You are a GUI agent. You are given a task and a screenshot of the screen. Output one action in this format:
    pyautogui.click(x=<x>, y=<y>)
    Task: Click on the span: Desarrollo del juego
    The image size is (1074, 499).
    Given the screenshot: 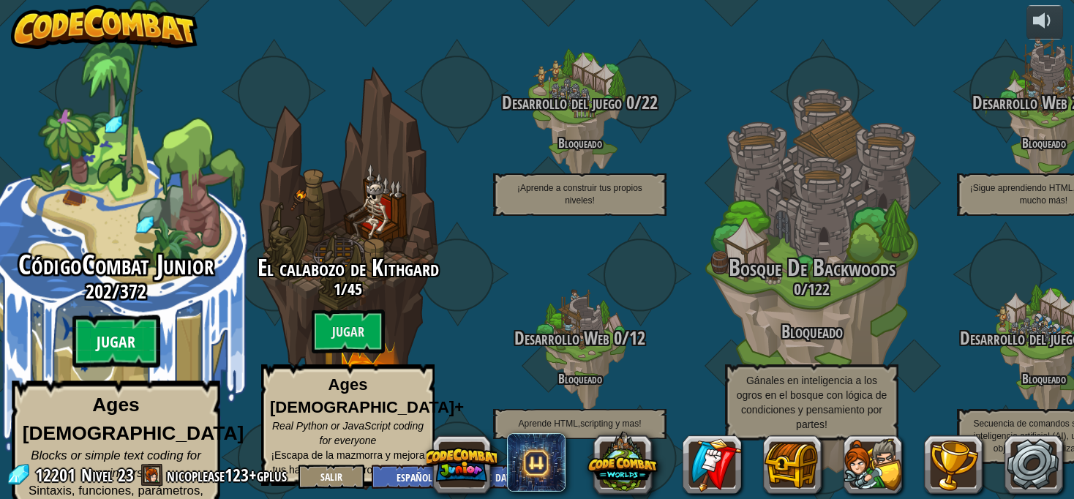 What is the action you would take?
    pyautogui.click(x=562, y=102)
    